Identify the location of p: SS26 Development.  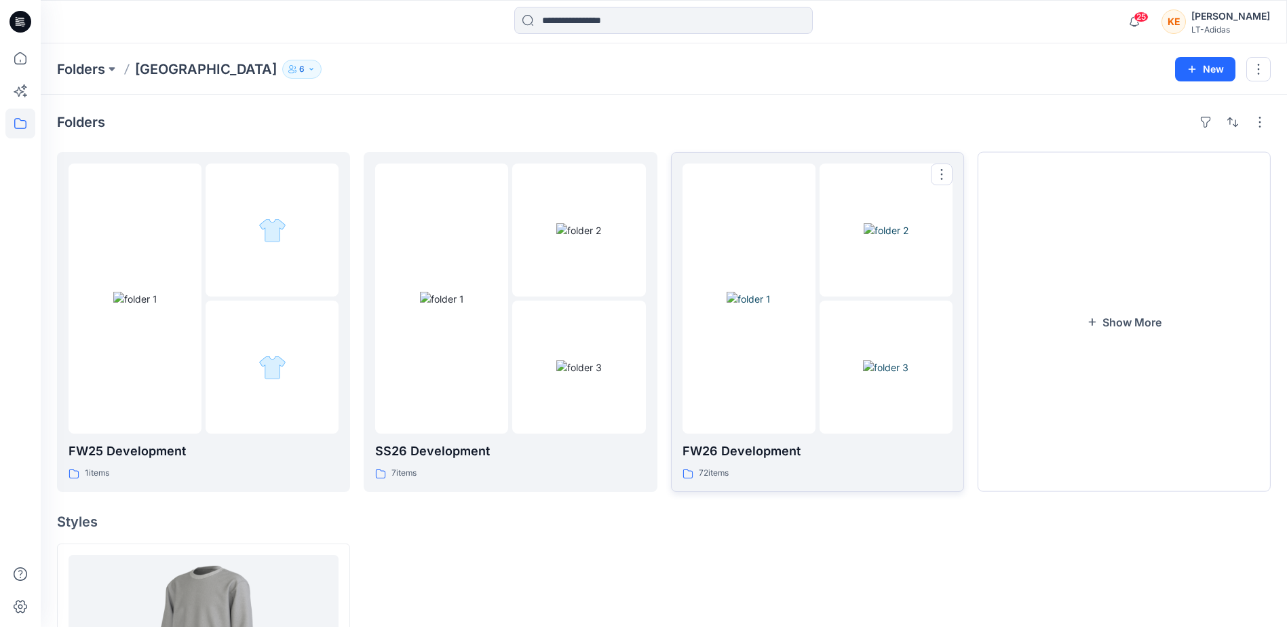
(510, 451).